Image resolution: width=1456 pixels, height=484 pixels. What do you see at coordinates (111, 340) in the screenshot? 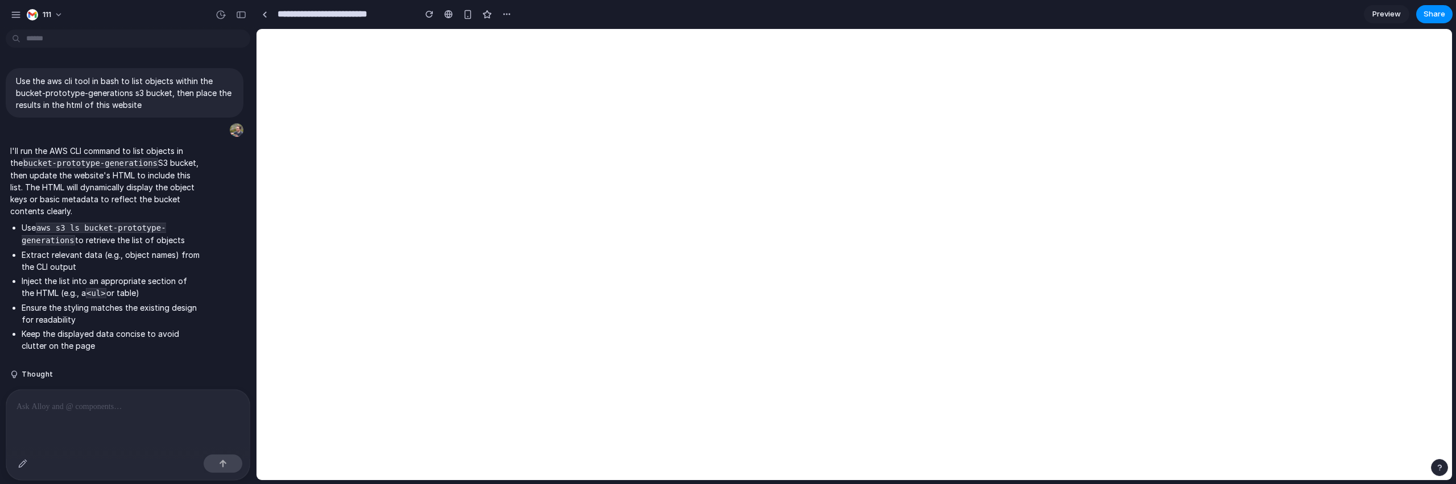
I see `li: Keep the displayed data concise to avoid clutter on the page` at bounding box center [111, 340].